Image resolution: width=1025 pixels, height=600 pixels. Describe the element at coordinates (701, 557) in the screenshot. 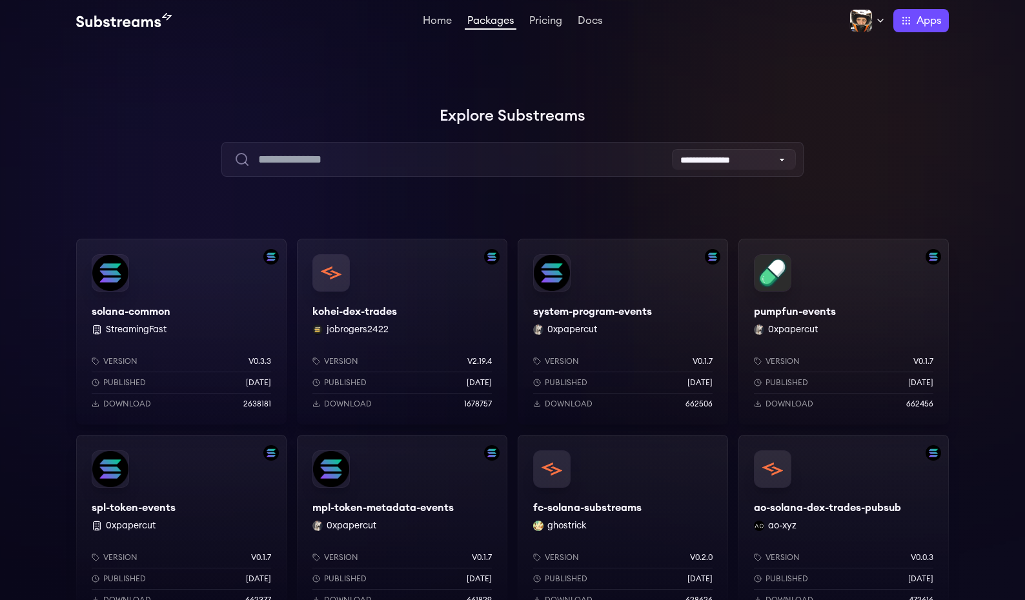

I see `p: v0.2.0` at that location.